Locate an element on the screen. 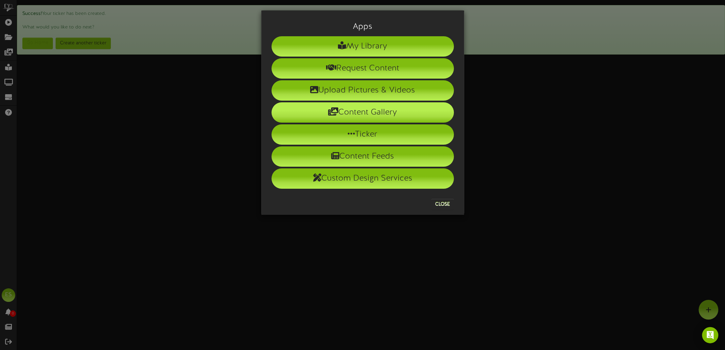  h3: Apps is located at coordinates (363, 27).